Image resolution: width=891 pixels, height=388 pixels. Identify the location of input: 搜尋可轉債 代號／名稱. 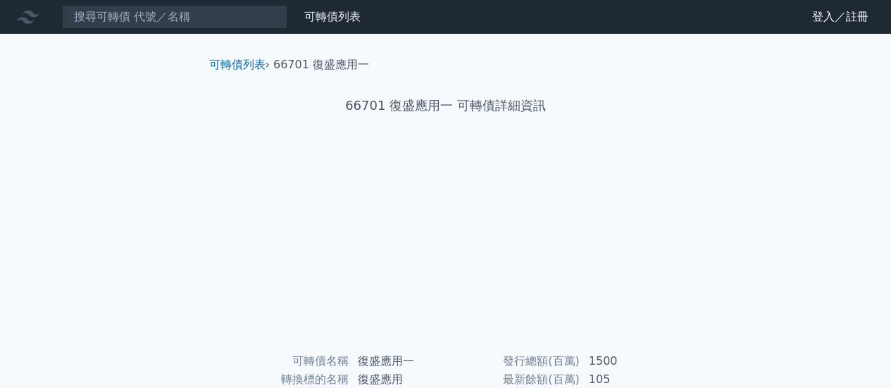
(175, 17).